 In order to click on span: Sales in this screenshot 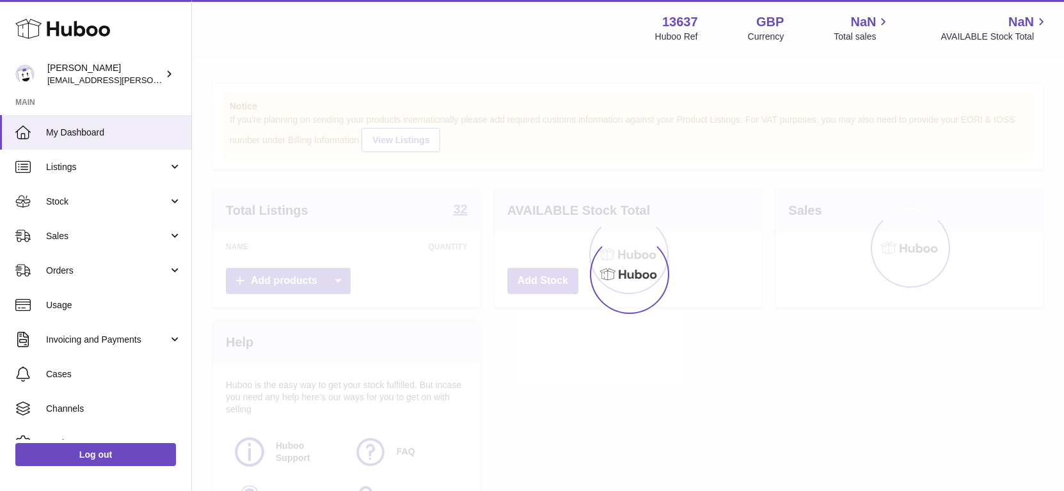, I will do `click(107, 236)`.